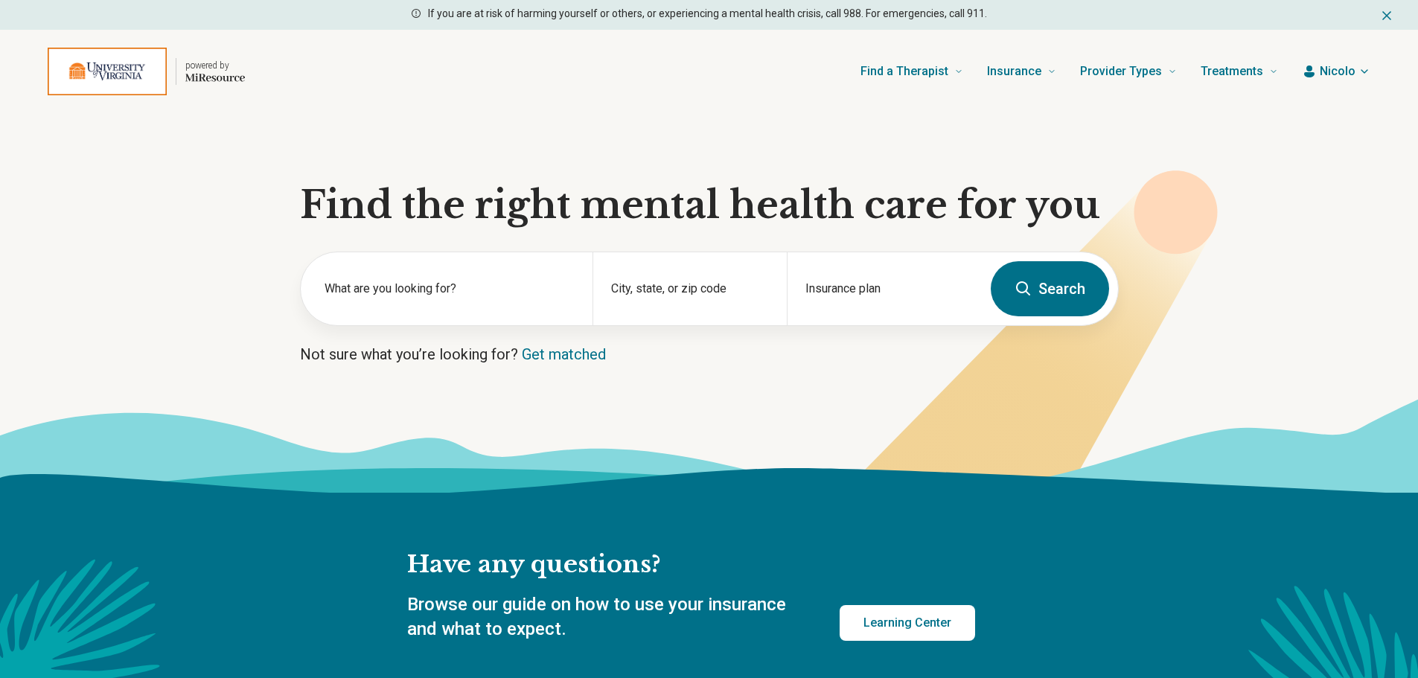 This screenshot has width=1418, height=678. Describe the element at coordinates (912, 71) in the screenshot. I see `a: Find a Therapist` at that location.